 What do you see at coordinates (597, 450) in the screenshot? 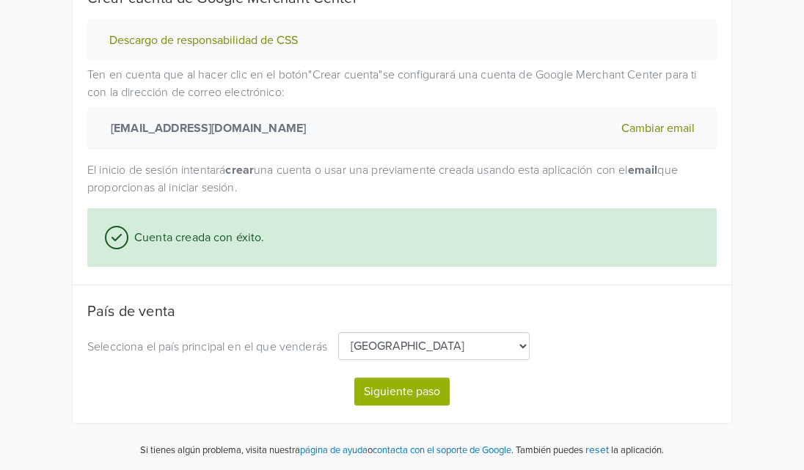
I see `button: reset` at bounding box center [597, 450].